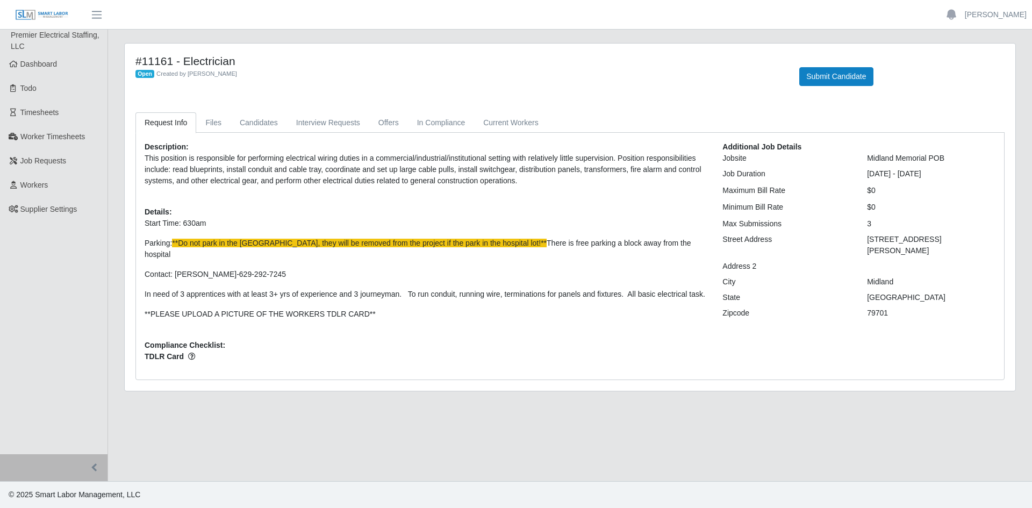 This screenshot has height=508, width=1032. Describe the element at coordinates (259, 123) in the screenshot. I see `a: Candidates` at that location.